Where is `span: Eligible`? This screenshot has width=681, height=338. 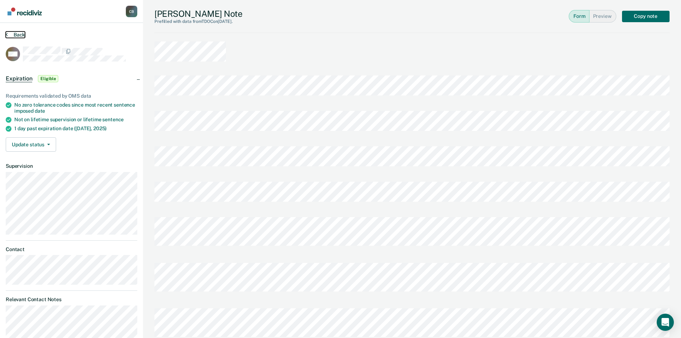
span: Eligible is located at coordinates (48, 79).